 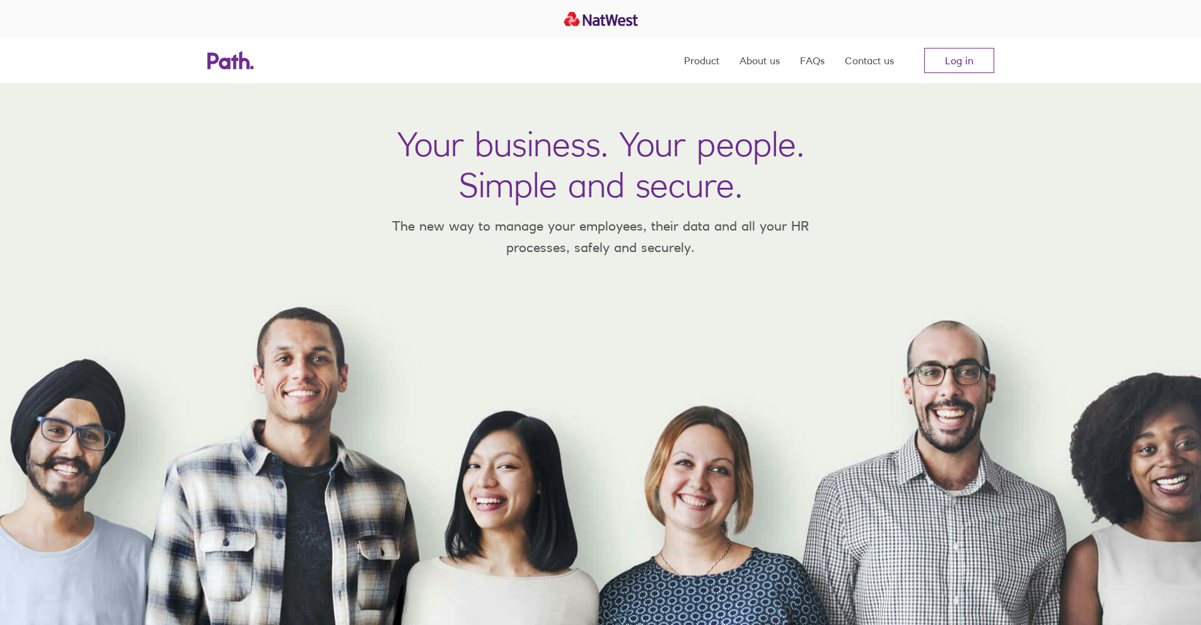 I want to click on p: The new way to manage your employees, their data and all your HR processes, safely and securely., so click(x=601, y=236).